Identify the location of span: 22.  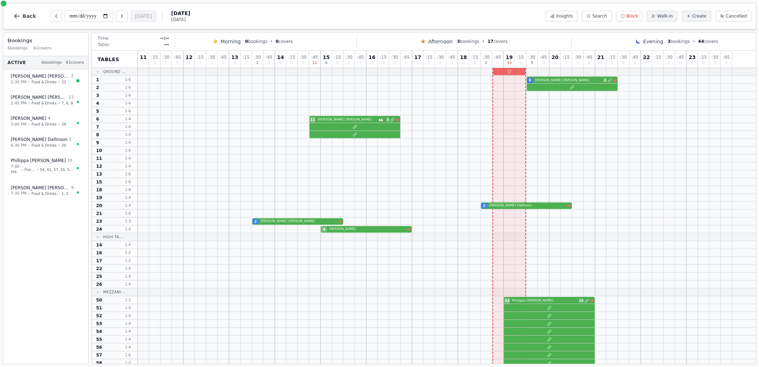
(646, 57).